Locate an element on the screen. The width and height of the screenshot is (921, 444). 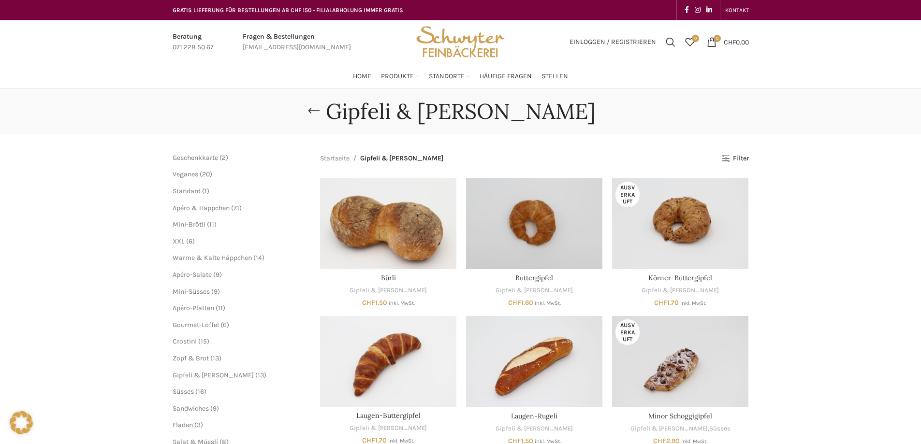
a: Sandwiches is located at coordinates (191, 409).